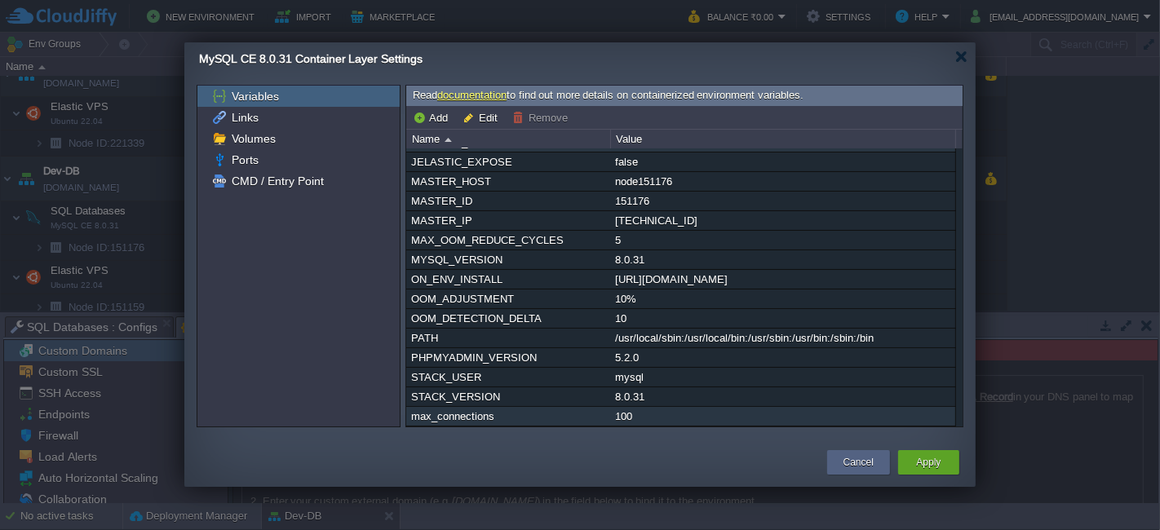 This screenshot has width=1160, height=530. What do you see at coordinates (508, 259) in the screenshot?
I see `div: MYSQL_VERSION` at bounding box center [508, 259].